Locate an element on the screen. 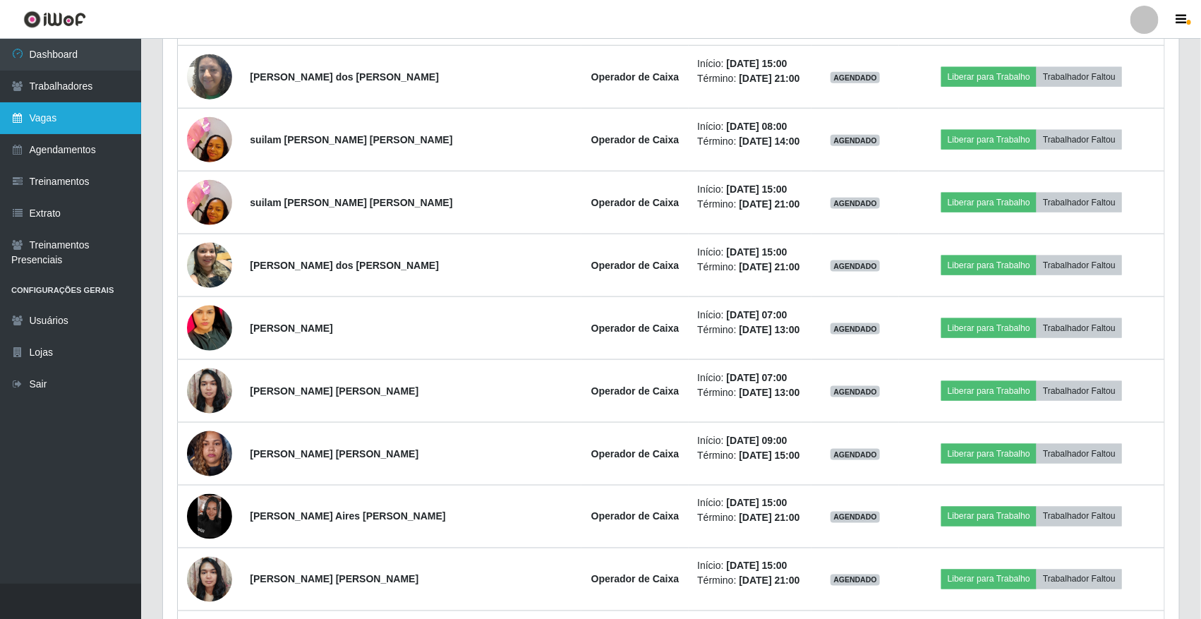  img: 1736128144098.jpeg is located at coordinates (210, 76).